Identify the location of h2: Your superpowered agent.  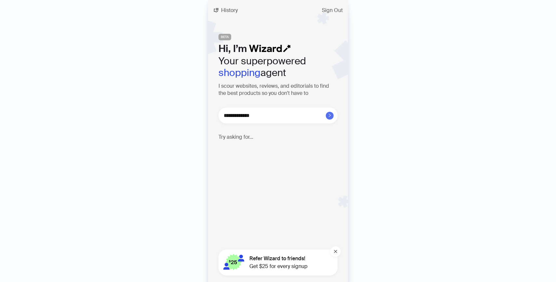
(278, 67).